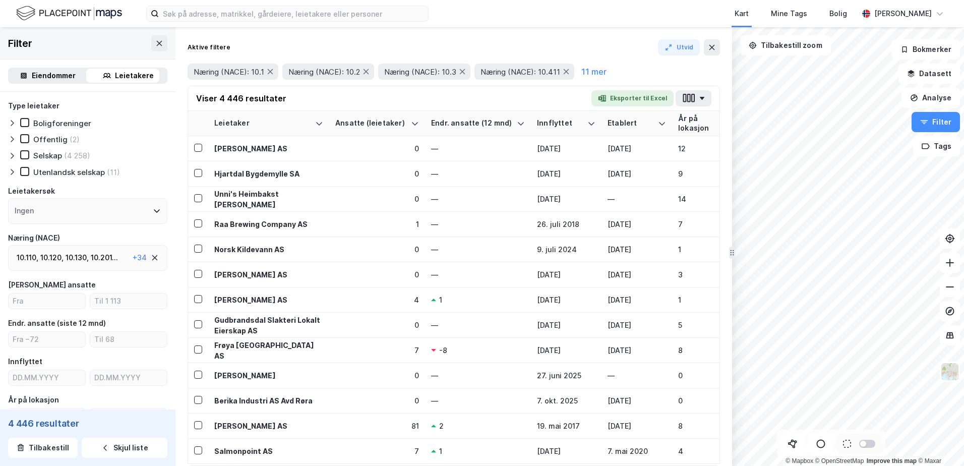  What do you see at coordinates (632, 98) in the screenshot?
I see `button: Eksporter til Excel` at bounding box center [632, 98].